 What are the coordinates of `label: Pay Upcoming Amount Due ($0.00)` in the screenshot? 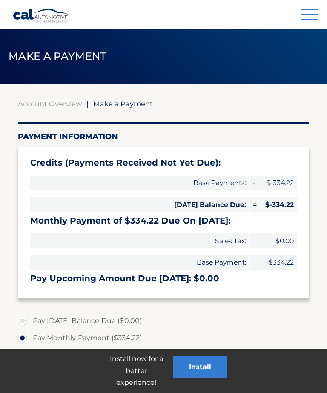 It's located at (164, 355).